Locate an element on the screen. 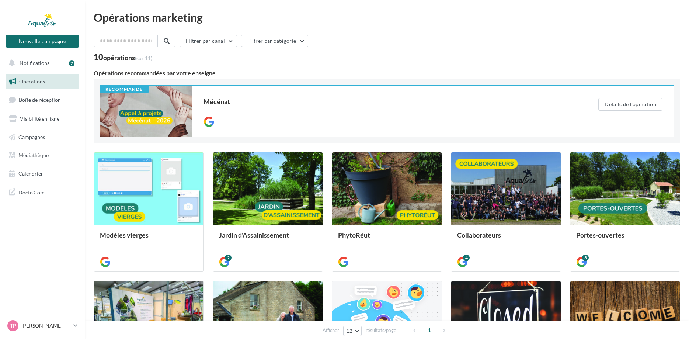 This screenshot has height=339, width=689. div: 10 is located at coordinates (123, 57).